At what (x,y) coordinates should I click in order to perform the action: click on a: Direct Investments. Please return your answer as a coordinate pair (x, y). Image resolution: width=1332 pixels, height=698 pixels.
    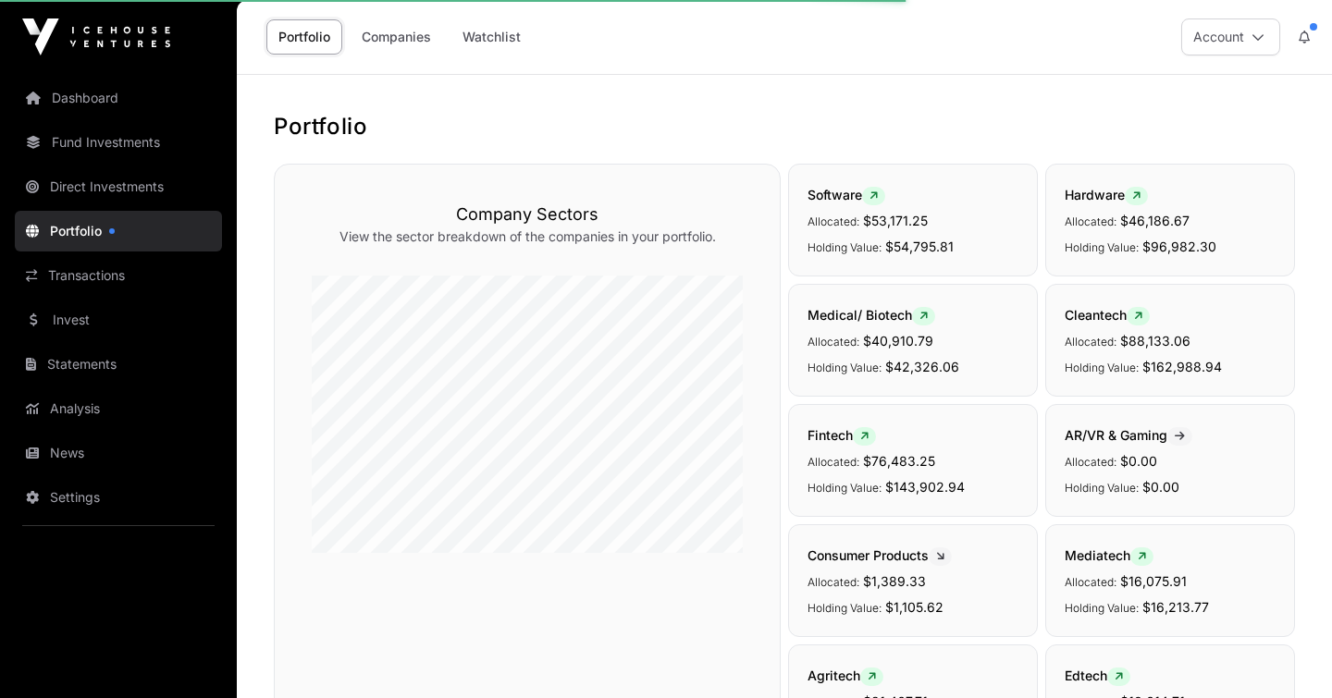
    Looking at the image, I should click on (118, 187).